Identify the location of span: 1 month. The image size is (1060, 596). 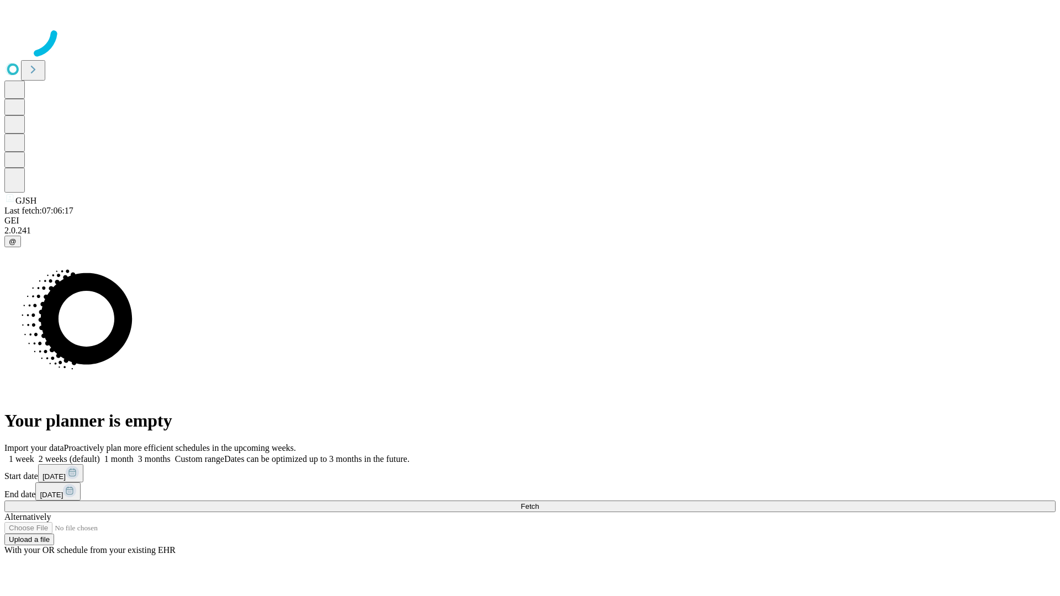
(119, 459).